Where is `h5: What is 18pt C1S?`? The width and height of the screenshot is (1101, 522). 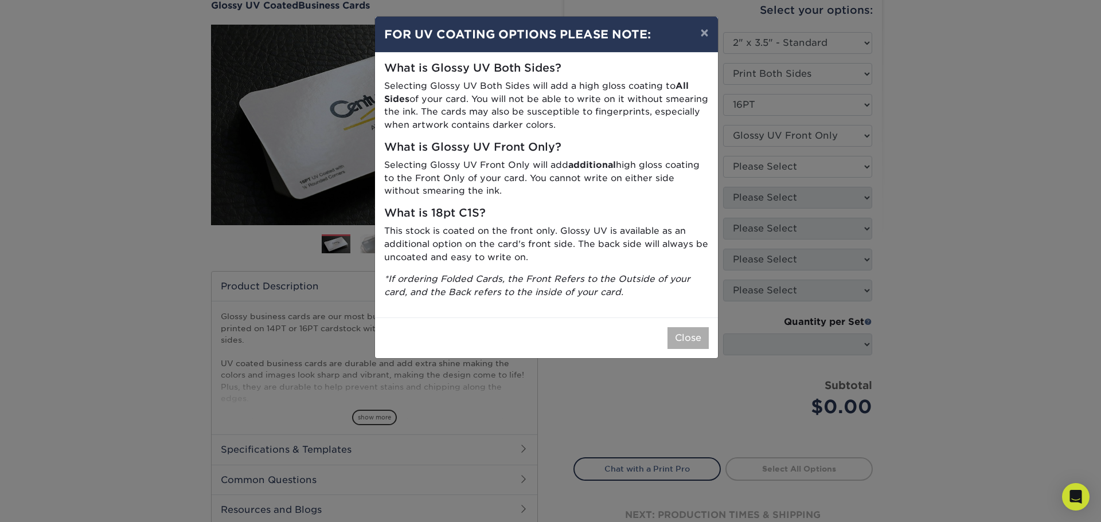
h5: What is 18pt C1S? is located at coordinates (547, 213).